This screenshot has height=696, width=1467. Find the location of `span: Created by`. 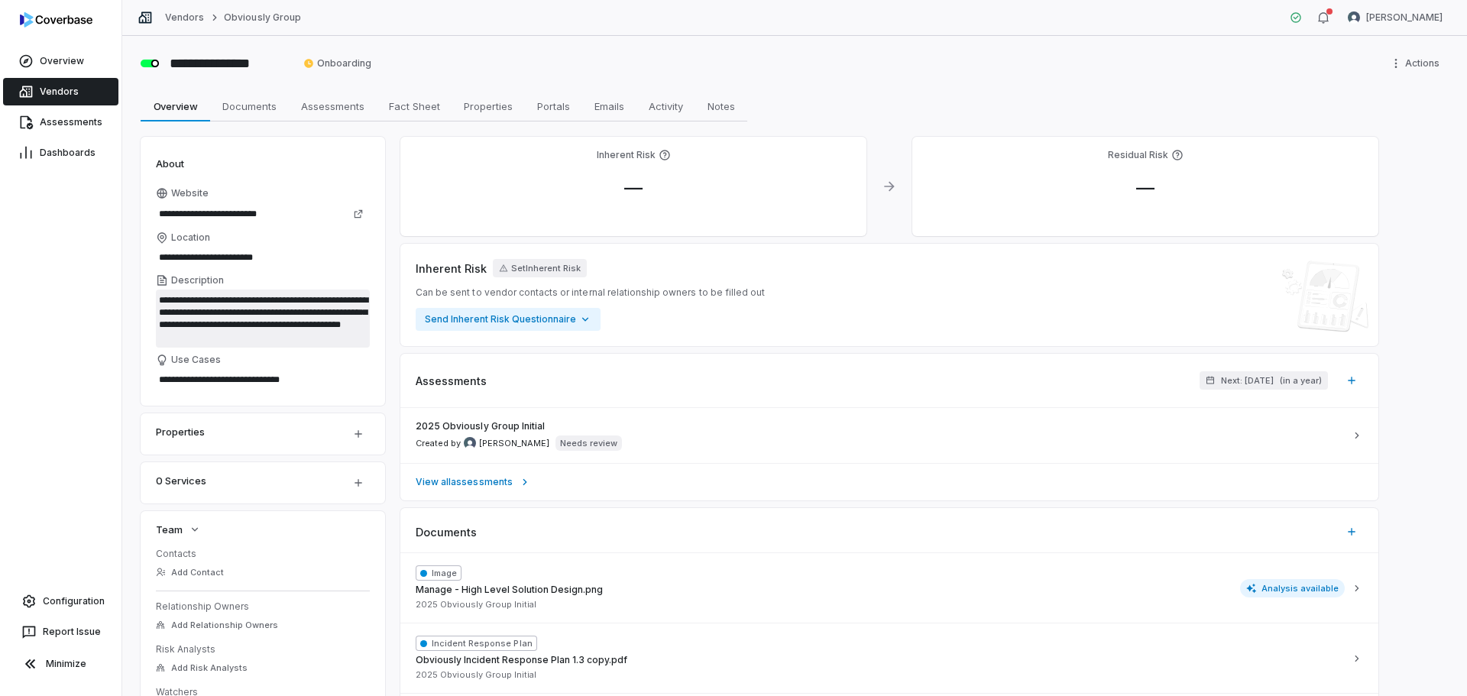

span: Created by is located at coordinates (482, 443).